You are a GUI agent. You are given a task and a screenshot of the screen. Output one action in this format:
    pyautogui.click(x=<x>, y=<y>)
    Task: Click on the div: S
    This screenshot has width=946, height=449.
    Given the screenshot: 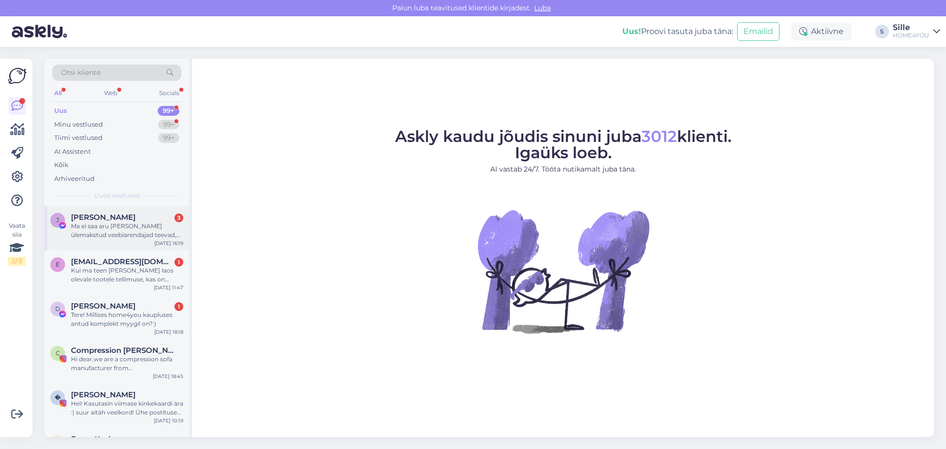 What is the action you would take?
    pyautogui.click(x=882, y=32)
    